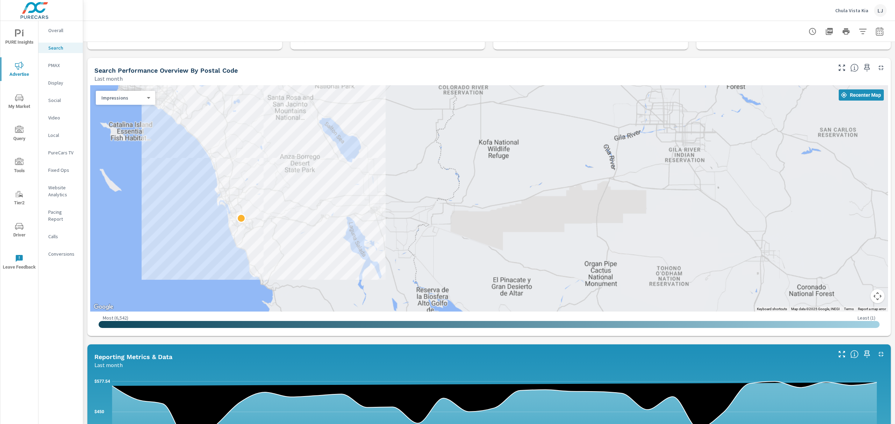 This screenshot has height=424, width=895. Describe the element at coordinates (133, 357) in the screenshot. I see `h5: Reporting Metrics & Data` at that location.